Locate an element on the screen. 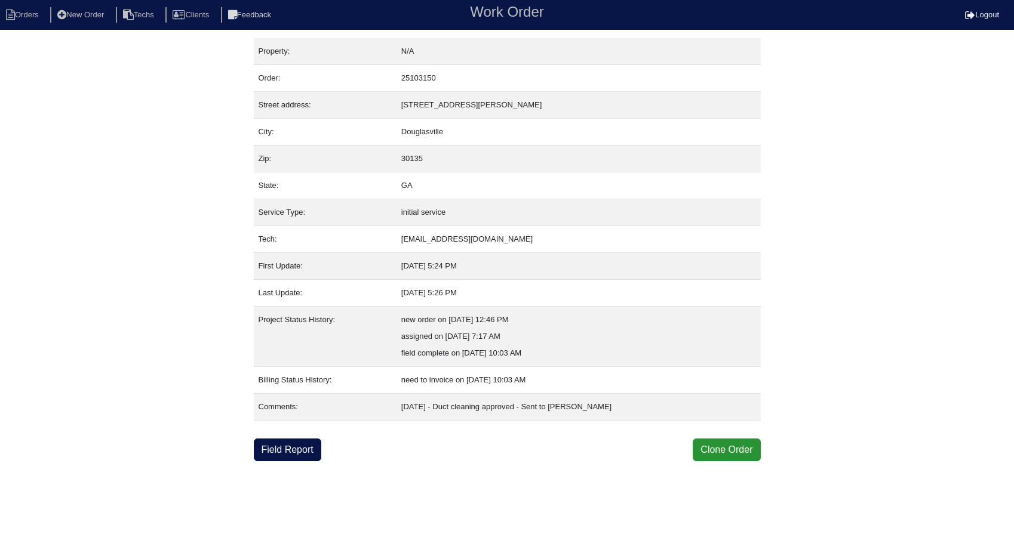  a: New Order is located at coordinates (82, 14).